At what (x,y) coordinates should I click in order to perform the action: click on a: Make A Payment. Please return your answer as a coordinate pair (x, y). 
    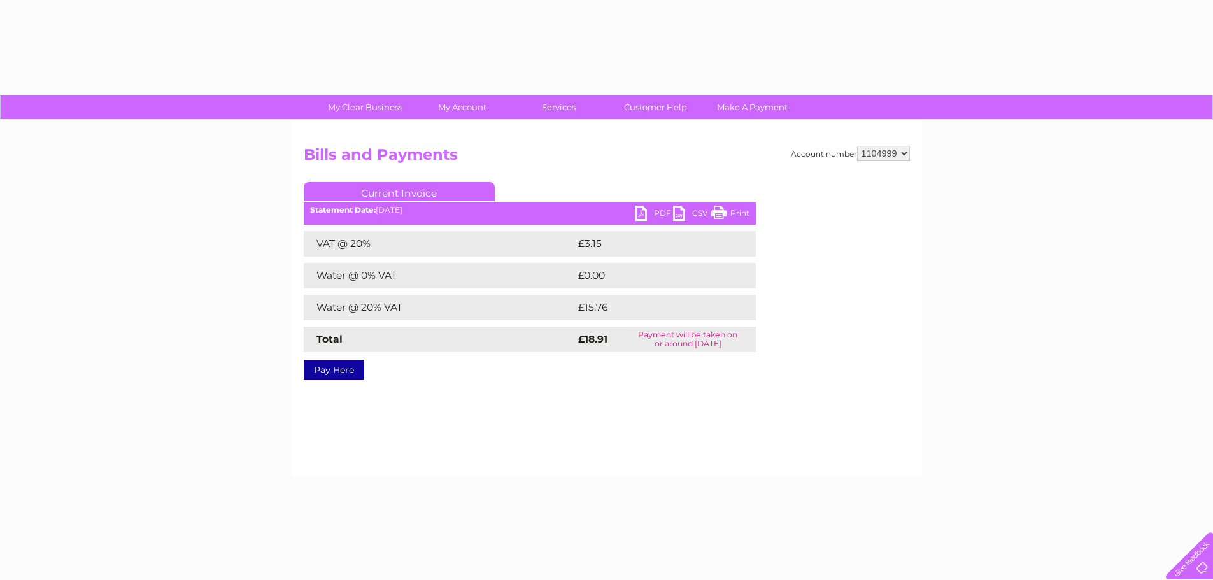
    Looking at the image, I should click on (752, 107).